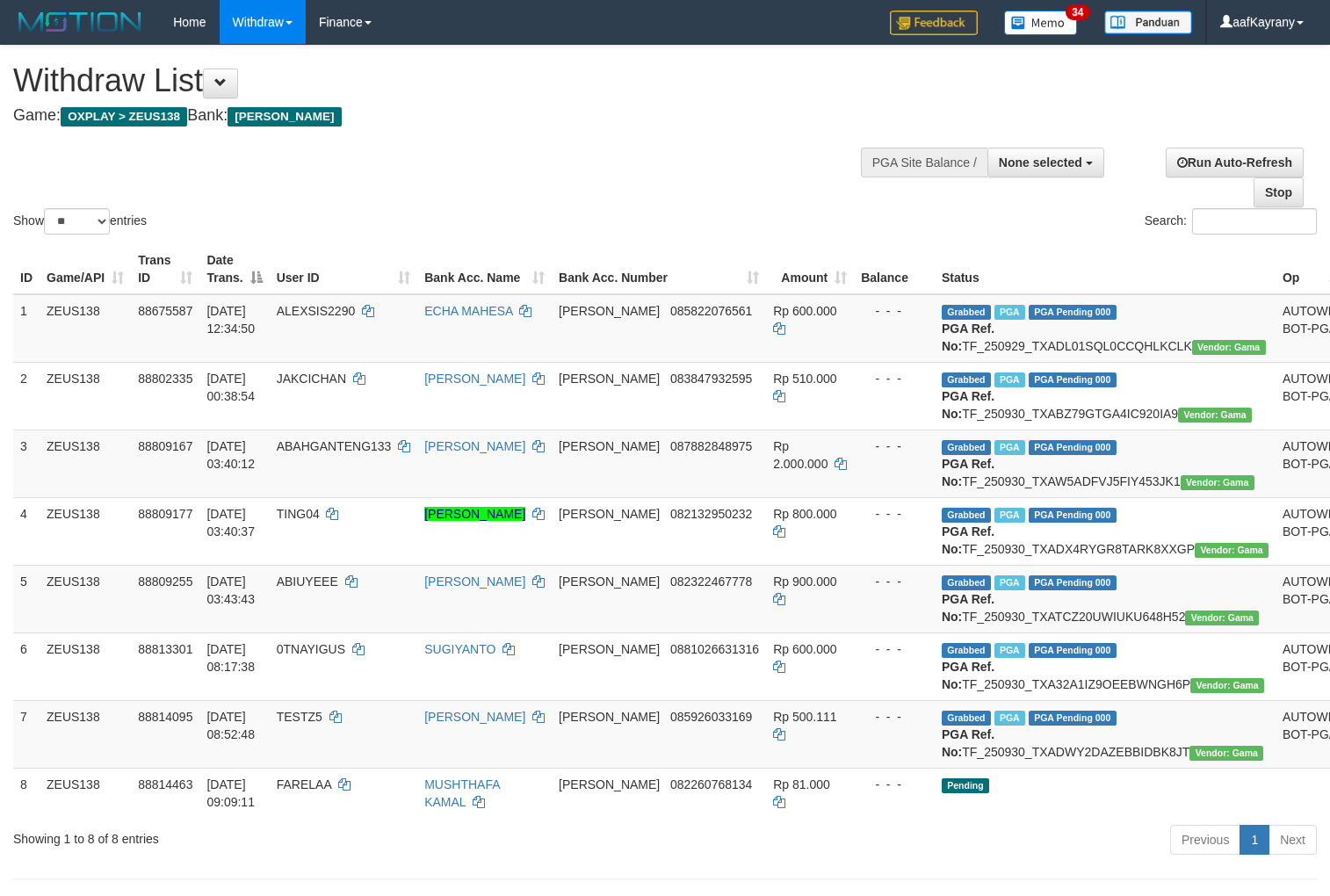  Describe the element at coordinates (1148, 22) in the screenshot. I see `img: panduan.png` at that location.